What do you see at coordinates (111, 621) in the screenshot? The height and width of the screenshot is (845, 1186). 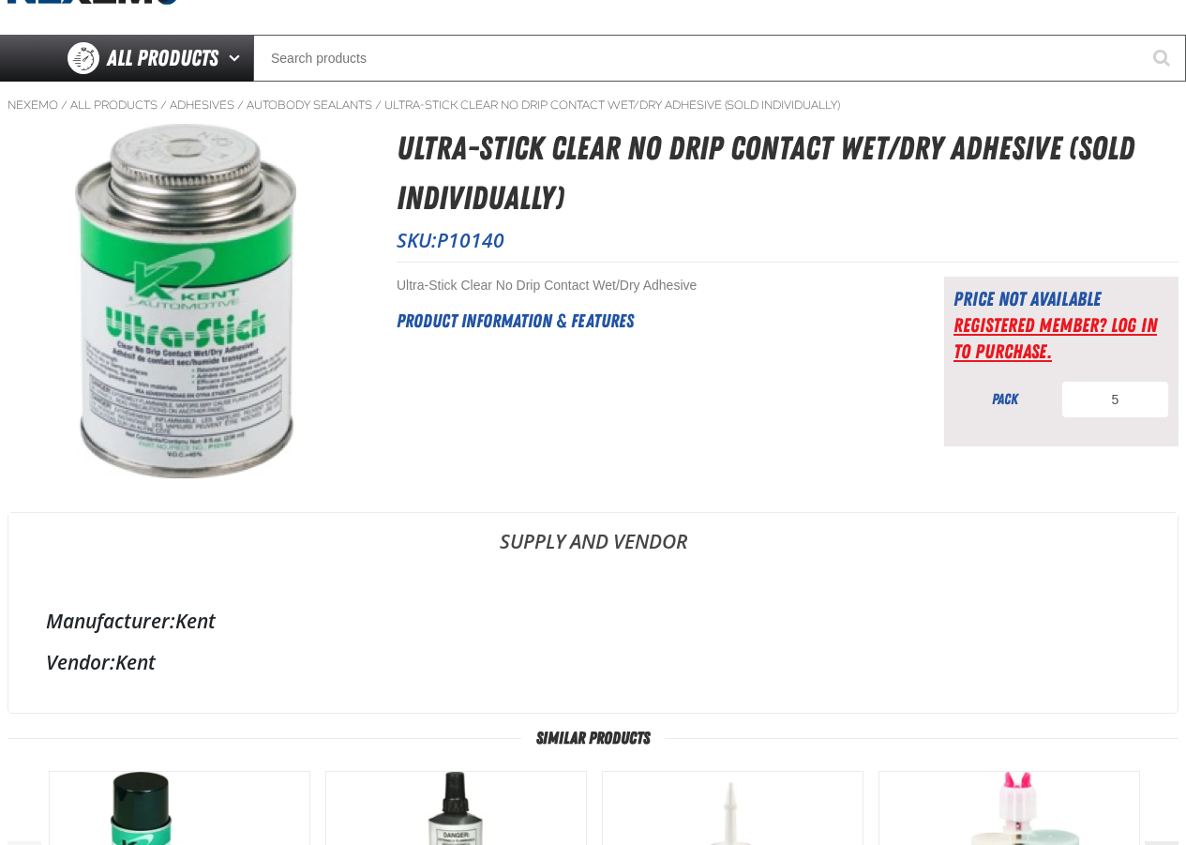 I see `label: Manufacturer:` at bounding box center [111, 621].